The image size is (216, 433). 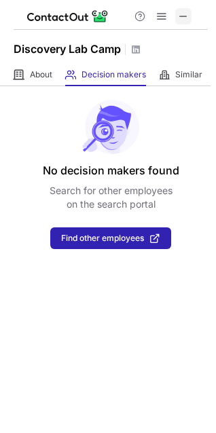 I want to click on span: Find other employees, so click(x=102, y=238).